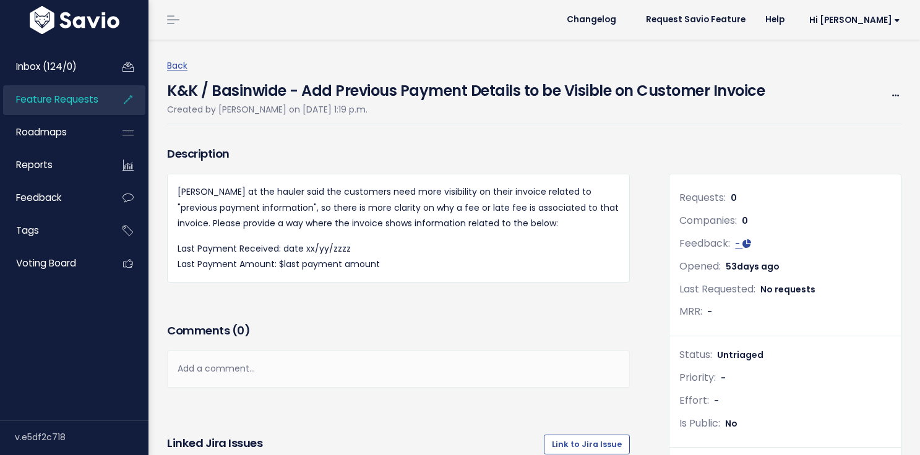 The height and width of the screenshot is (455, 920). Describe the element at coordinates (752, 267) in the screenshot. I see `span: 53` at that location.